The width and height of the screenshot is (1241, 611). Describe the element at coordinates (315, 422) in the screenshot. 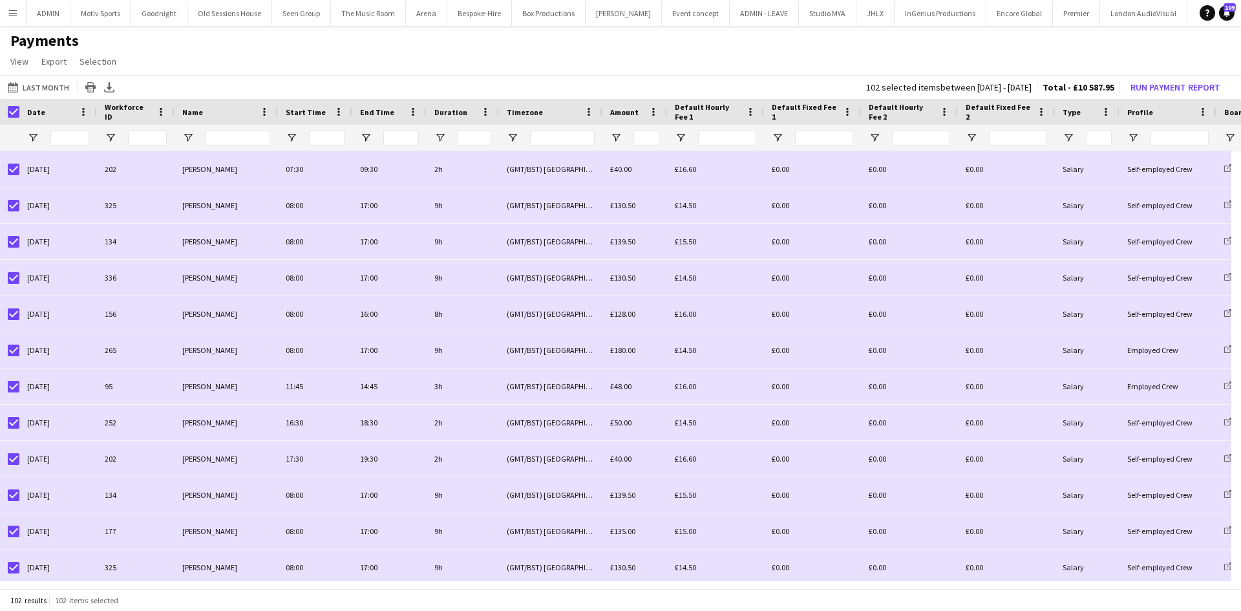

I see `div: 16:30` at that location.